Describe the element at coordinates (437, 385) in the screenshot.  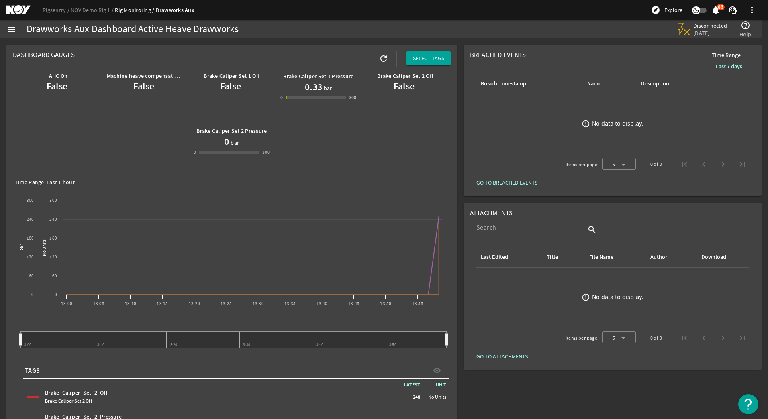
I see `span: UNIT` at that location.